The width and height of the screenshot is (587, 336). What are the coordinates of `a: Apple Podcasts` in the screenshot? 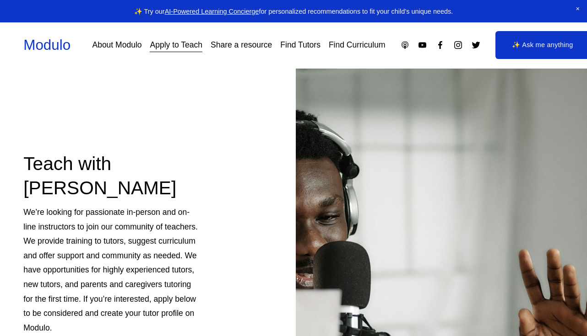 It's located at (404, 45).